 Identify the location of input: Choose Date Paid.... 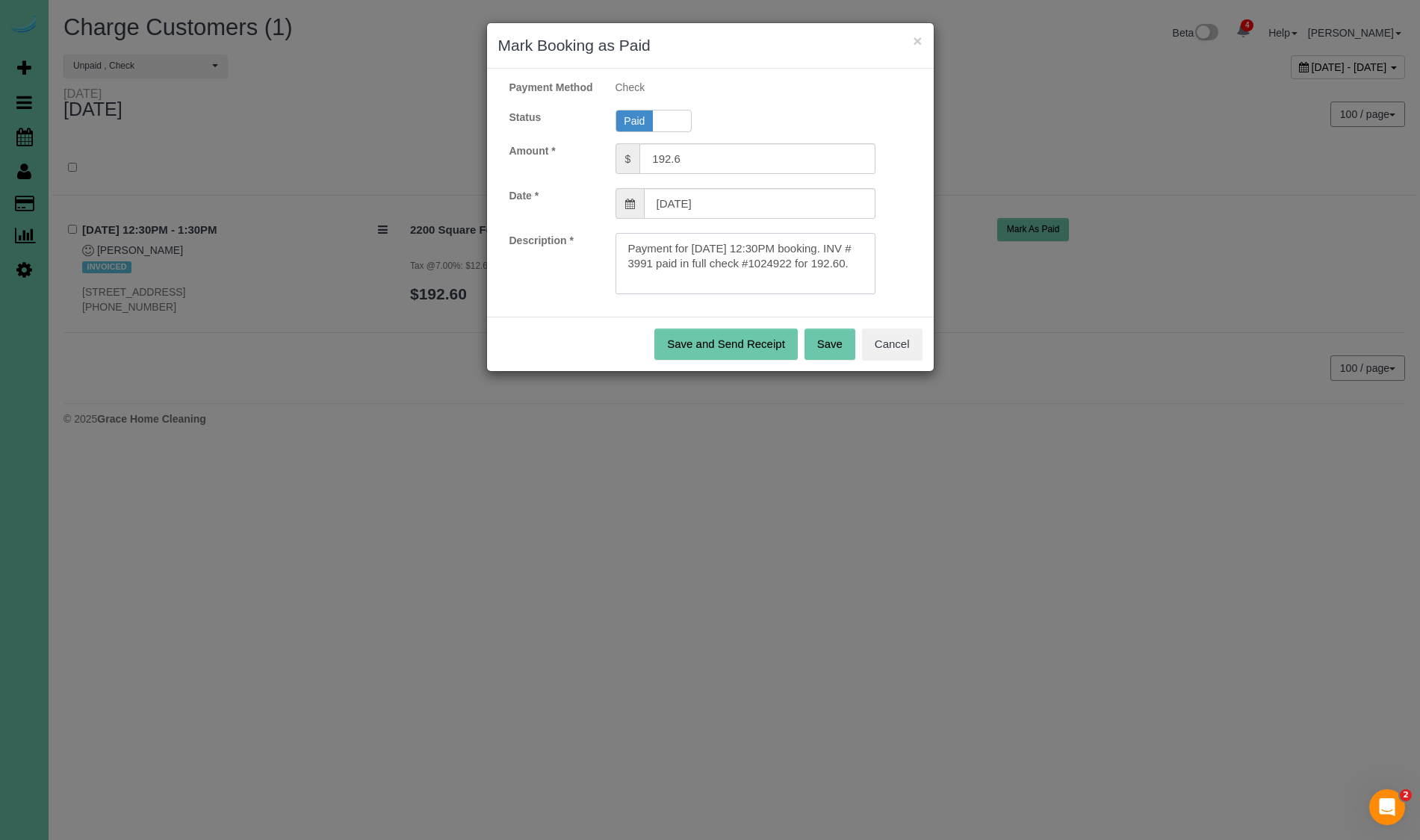
(760, 204).